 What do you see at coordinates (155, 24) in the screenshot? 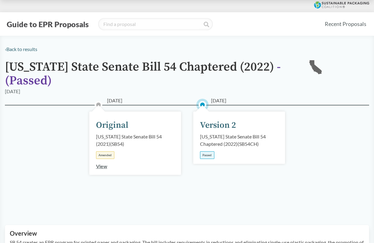
I see `input: Find a proposal` at bounding box center [155, 24].